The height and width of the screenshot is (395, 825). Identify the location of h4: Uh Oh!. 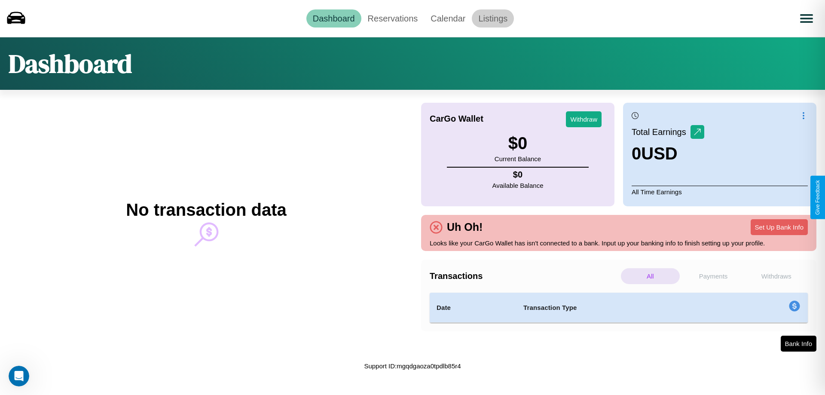
(465, 227).